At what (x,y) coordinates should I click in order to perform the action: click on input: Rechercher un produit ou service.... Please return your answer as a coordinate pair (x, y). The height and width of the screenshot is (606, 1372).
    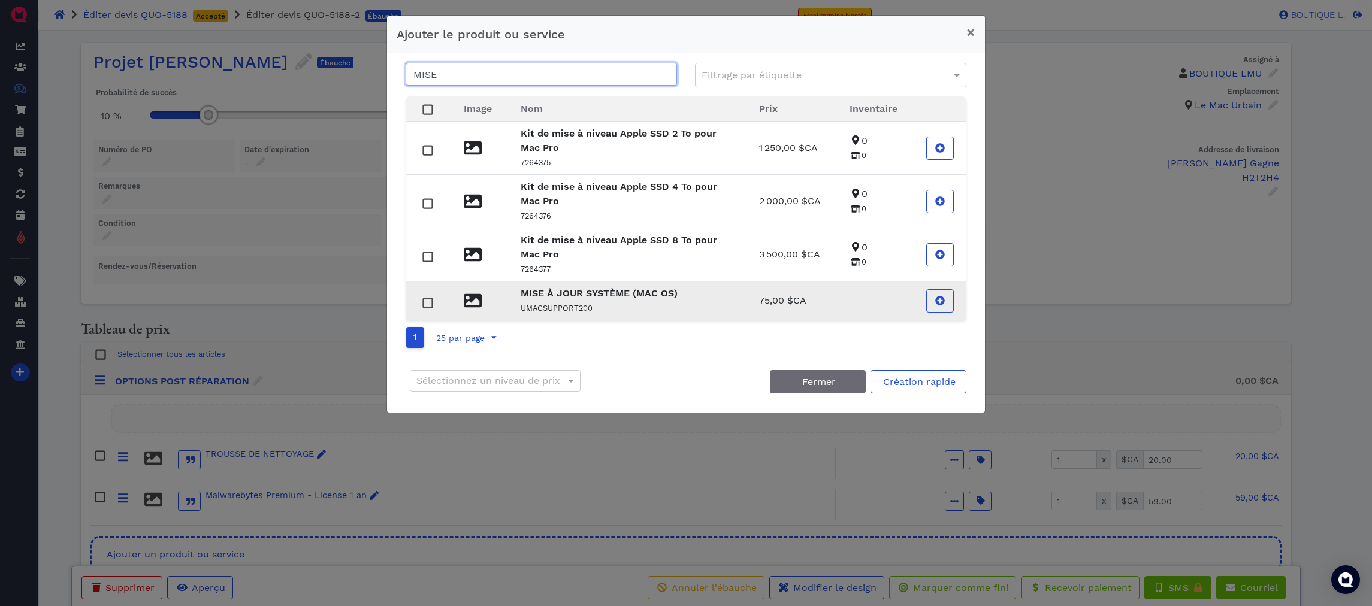
    Looking at the image, I should click on (541, 74).